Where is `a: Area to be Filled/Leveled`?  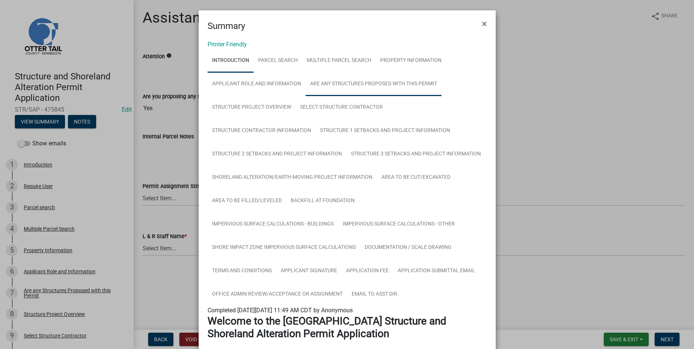 a: Area to be Filled/Leveled is located at coordinates (247, 201).